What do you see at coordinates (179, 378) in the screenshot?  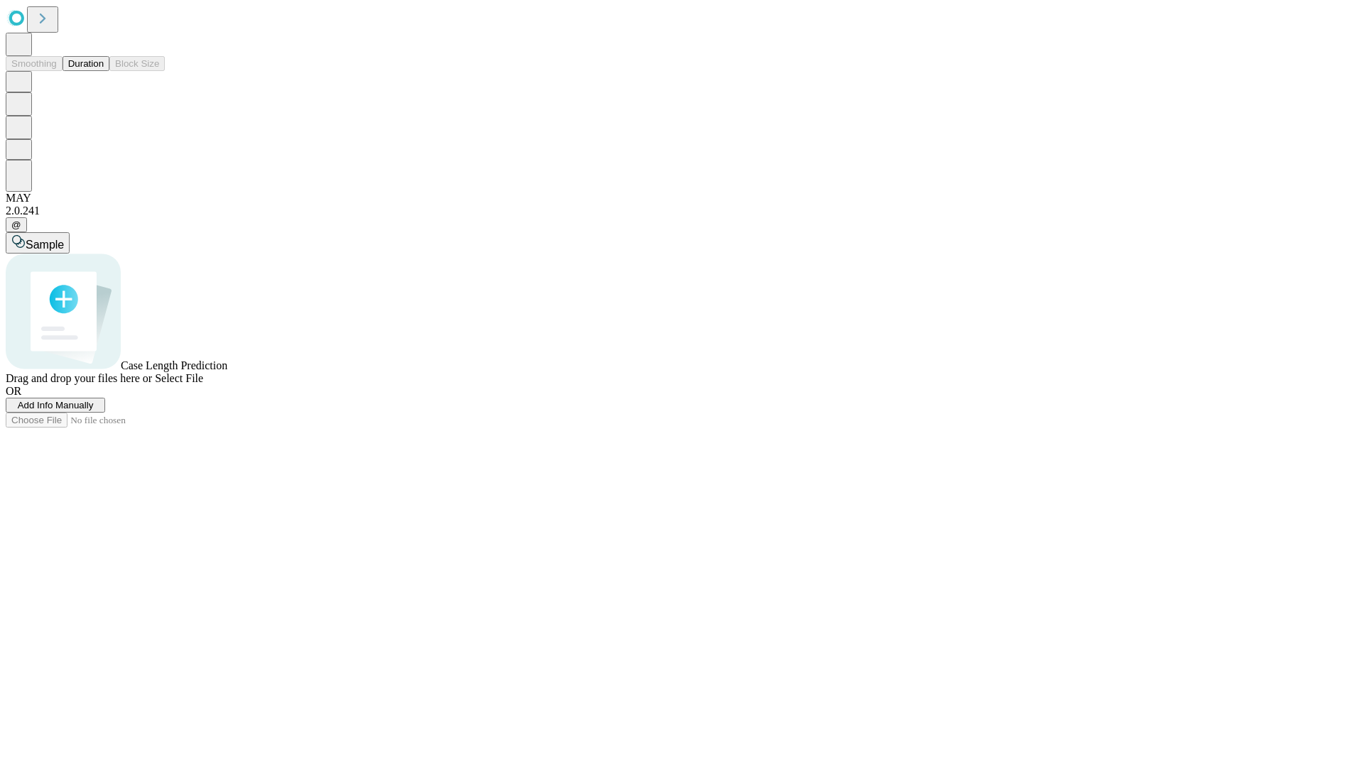 I see `span: Select File` at bounding box center [179, 378].